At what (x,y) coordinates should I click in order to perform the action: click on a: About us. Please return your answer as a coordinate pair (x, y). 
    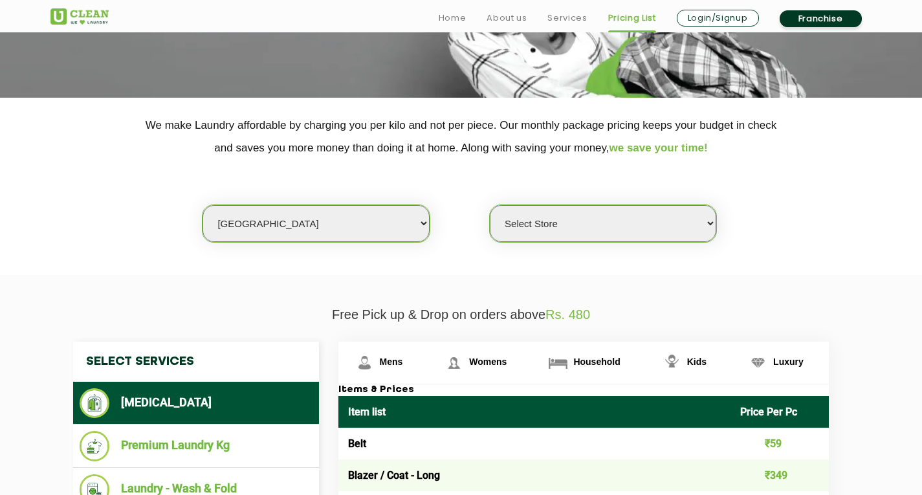
    Looking at the image, I should click on (506, 18).